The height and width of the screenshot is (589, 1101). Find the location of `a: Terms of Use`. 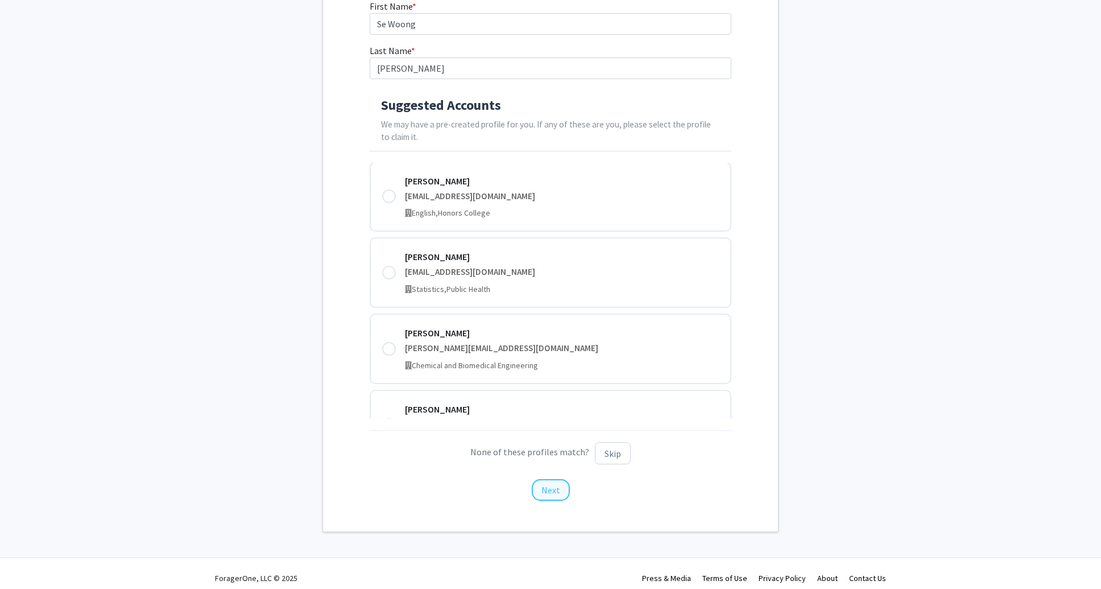

a: Terms of Use is located at coordinates (725, 578).